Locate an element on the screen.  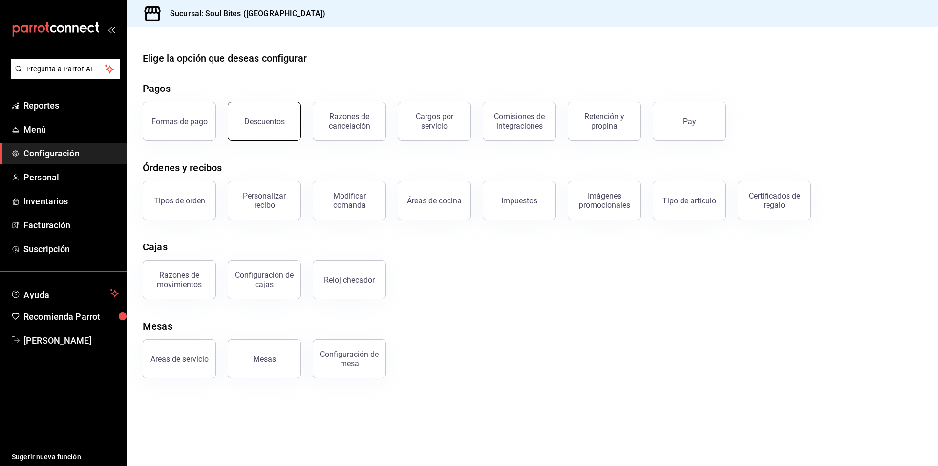
div: Tipos de orden is located at coordinates (179, 200).